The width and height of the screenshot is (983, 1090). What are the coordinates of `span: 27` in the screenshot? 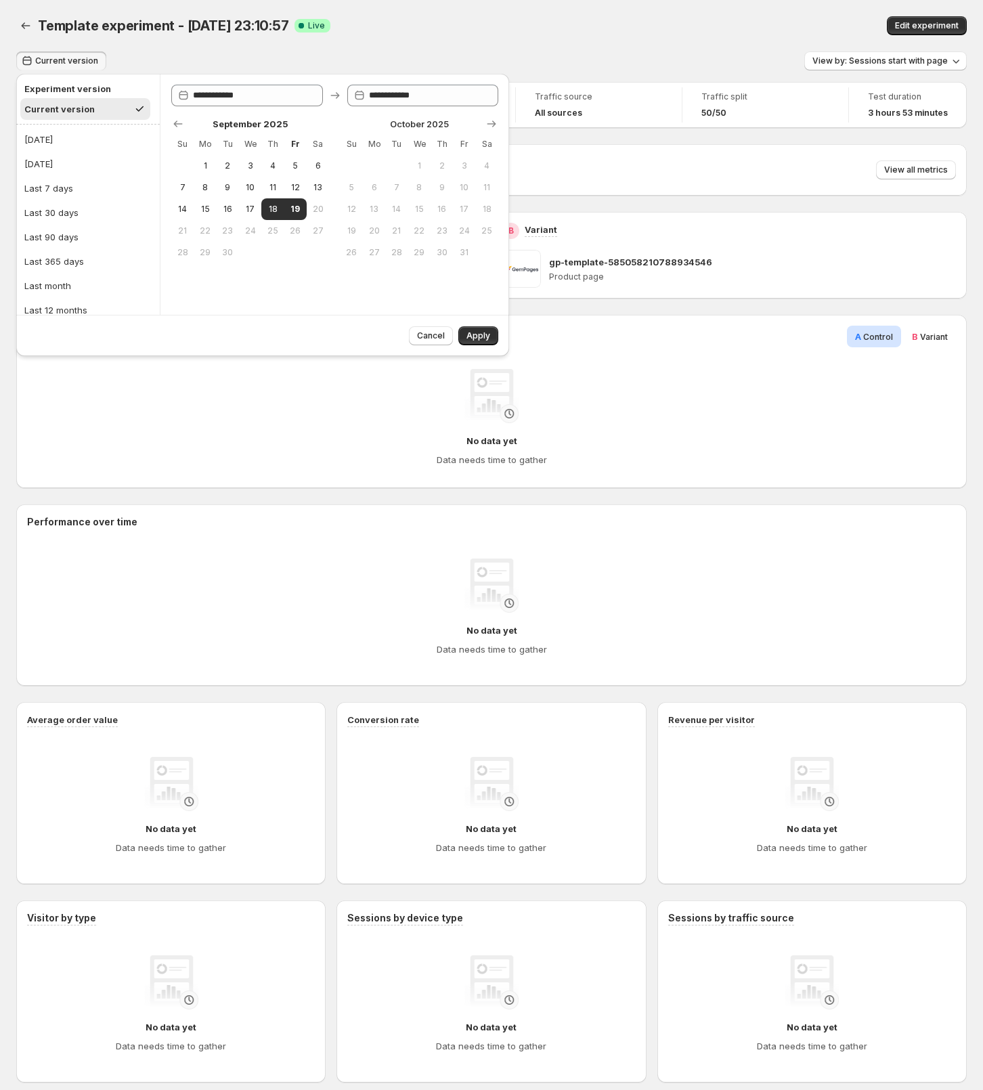 It's located at (317, 231).